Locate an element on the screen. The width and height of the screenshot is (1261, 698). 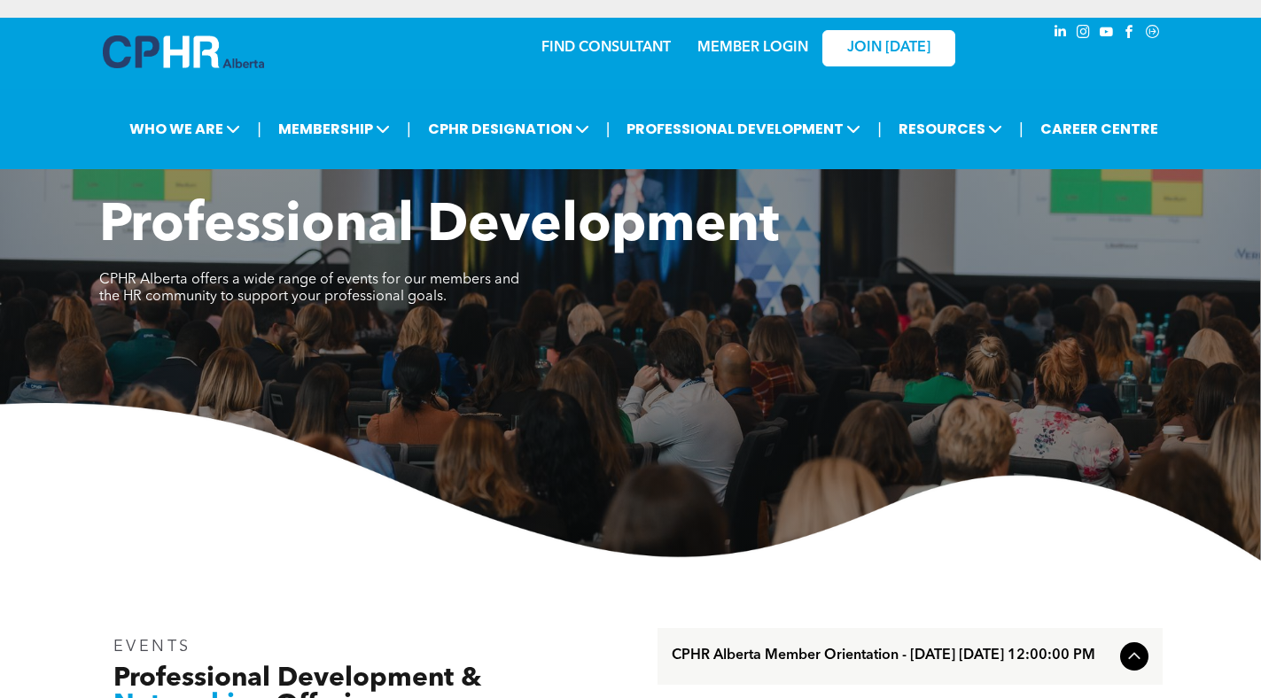
a: instagram is located at coordinates (1084, 34).